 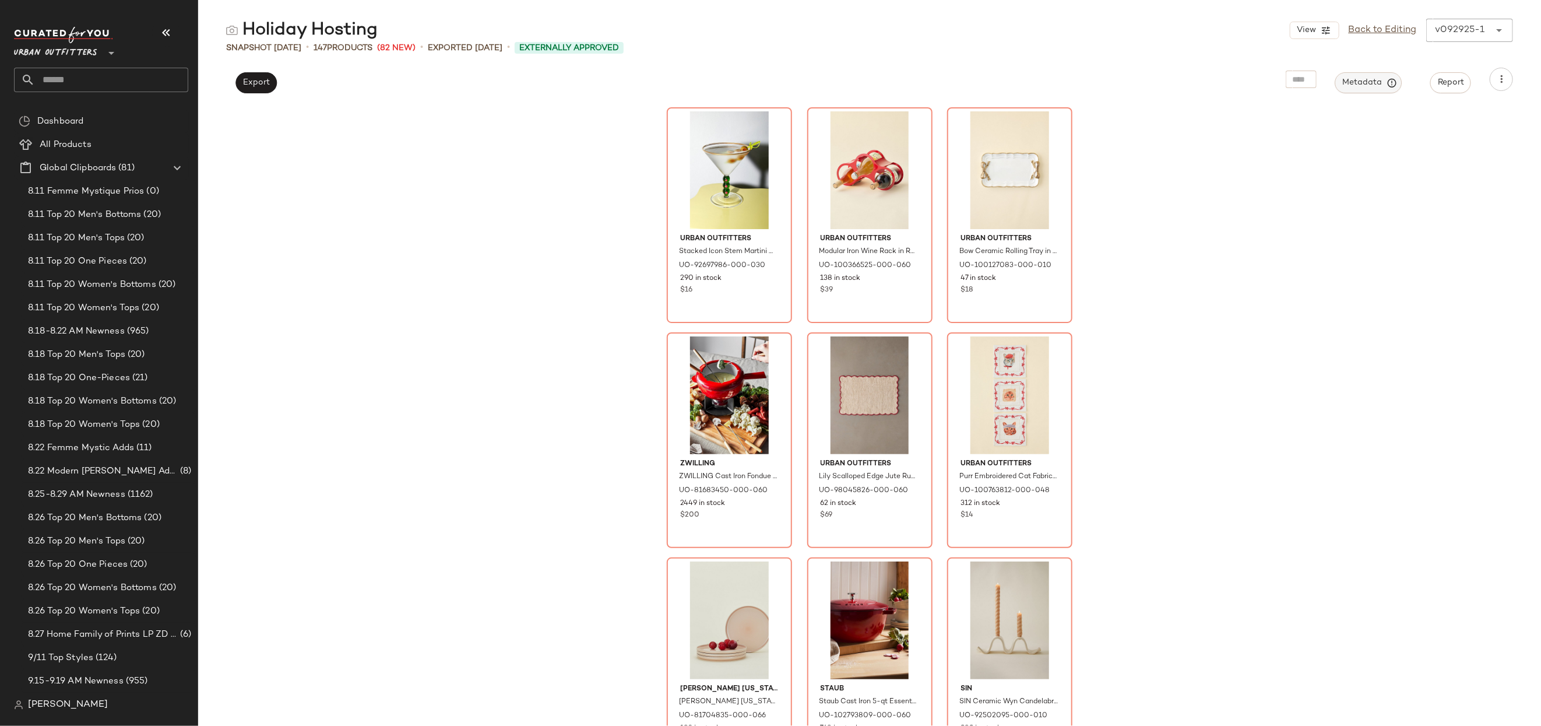 What do you see at coordinates (869, 477) in the screenshot?
I see `span: Lily Scalloped Edge Jute Rug in Red at Urban Outfitters` at bounding box center [869, 477].